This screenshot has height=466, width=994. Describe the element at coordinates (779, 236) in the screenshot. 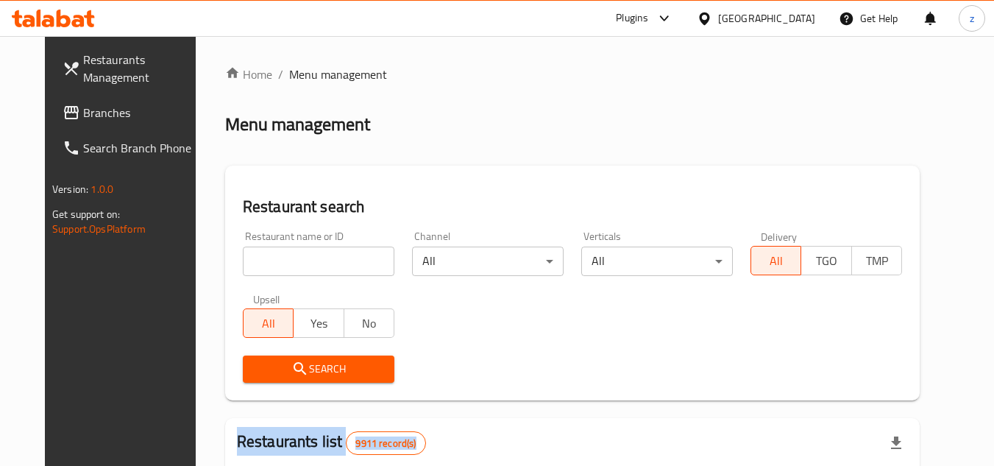

I see `label: Delivery` at that location.